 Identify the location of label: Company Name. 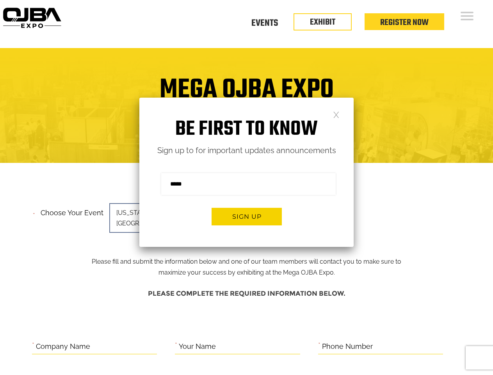
(63, 346).